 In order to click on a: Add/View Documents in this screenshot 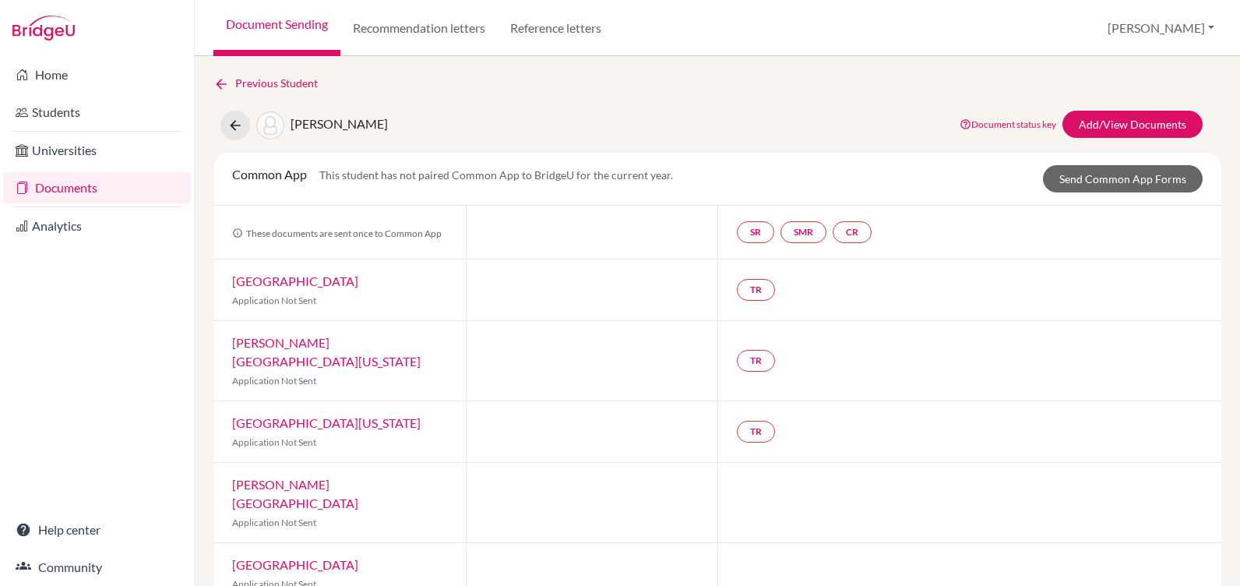, I will do `click(1132, 124)`.